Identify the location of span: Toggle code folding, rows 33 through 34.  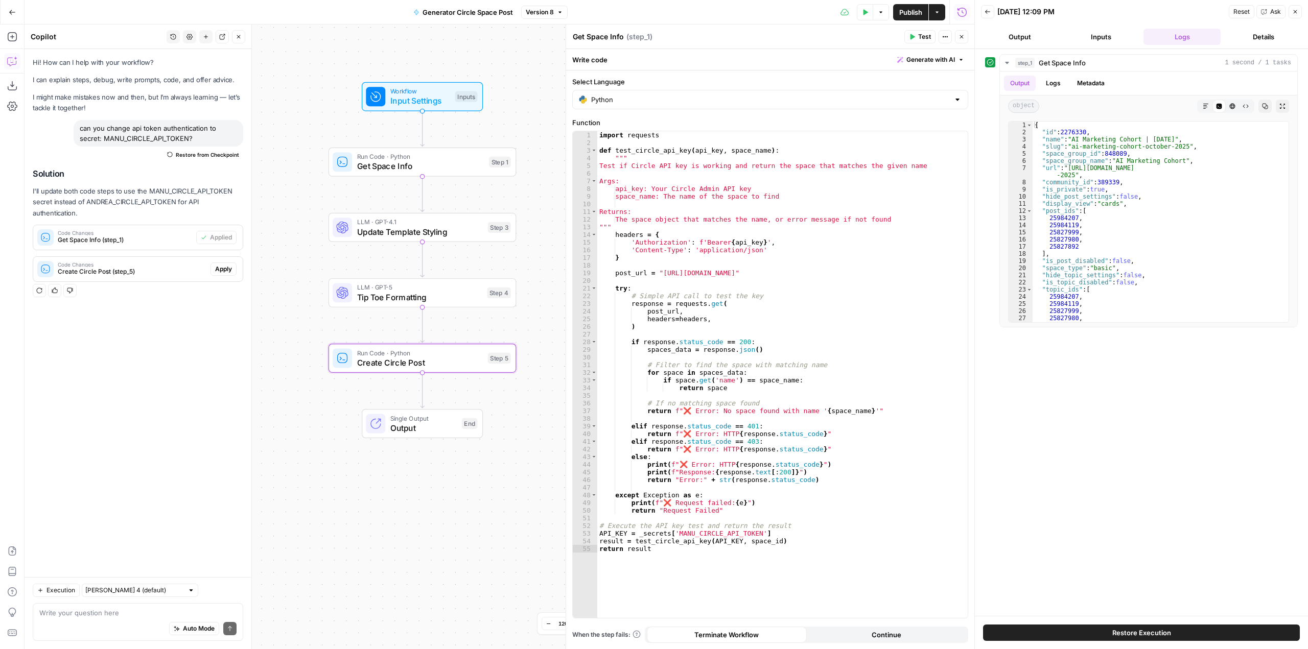
(593, 380).